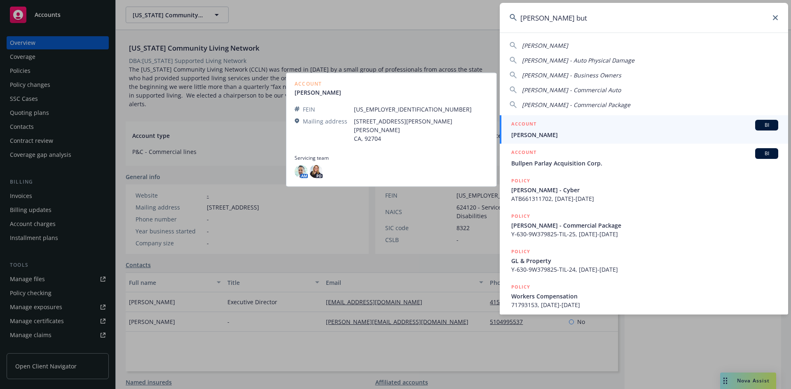 The image size is (791, 389). What do you see at coordinates (645, 296) in the screenshot?
I see `span: Workers Compensation` at bounding box center [645, 296].